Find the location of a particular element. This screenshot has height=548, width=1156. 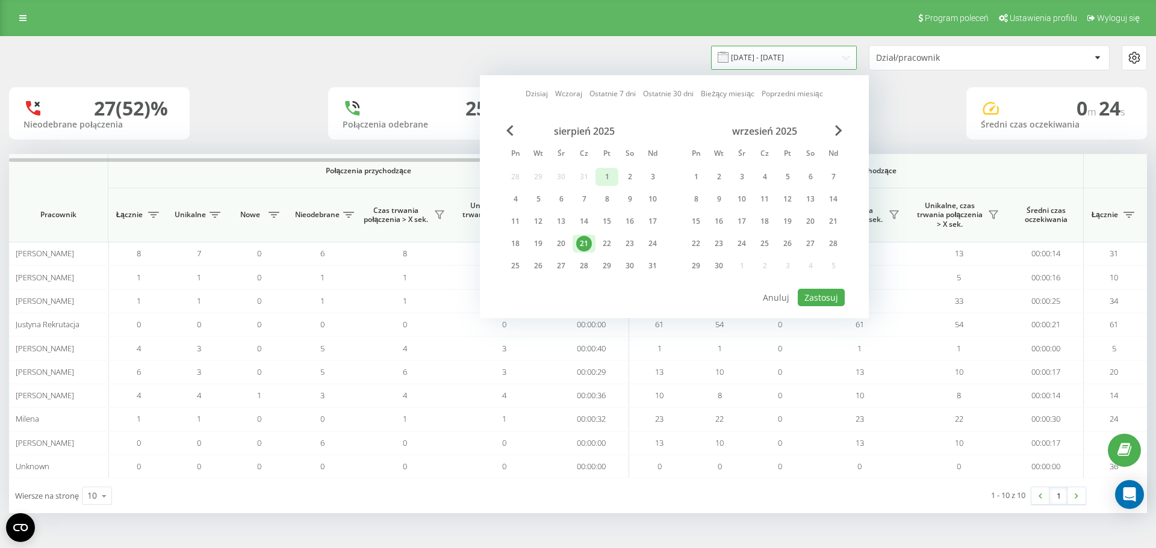

td: 00:00:36 is located at coordinates (591, 395).